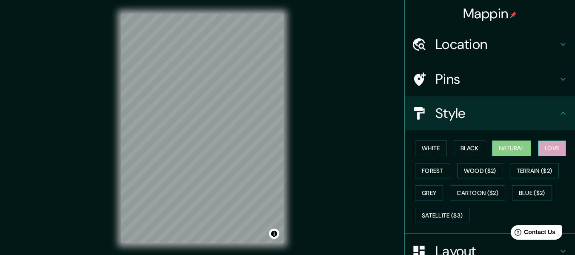 The height and width of the screenshot is (255, 575). What do you see at coordinates (480, 171) in the screenshot?
I see `button: Wood ($2)` at bounding box center [480, 171].